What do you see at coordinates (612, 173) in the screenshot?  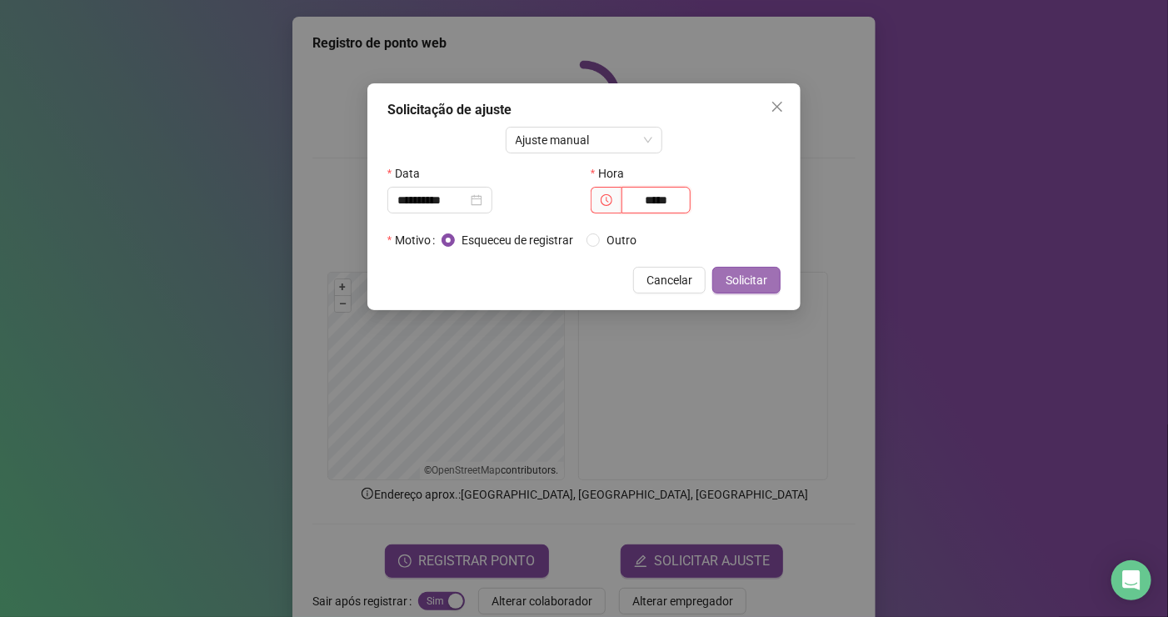 I see `label: Hora` at bounding box center [612, 173].